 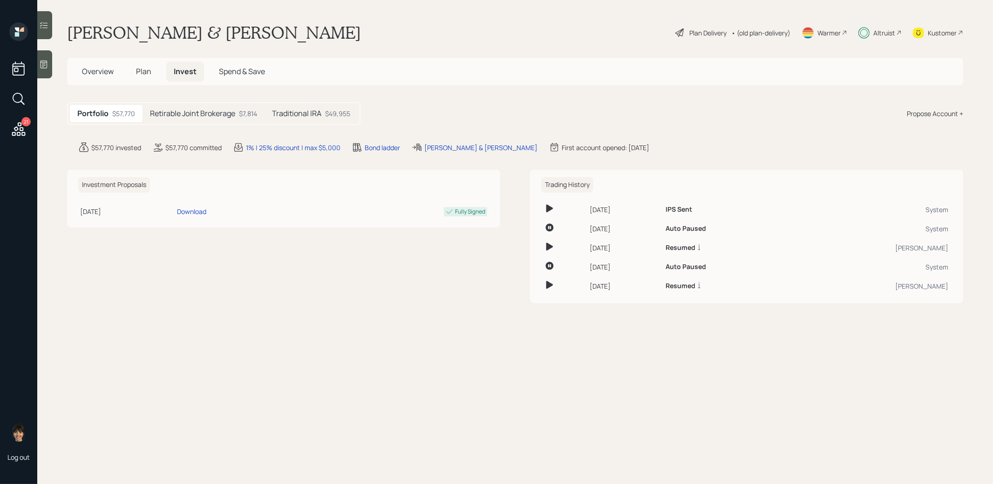 I want to click on span: Overview, so click(x=98, y=71).